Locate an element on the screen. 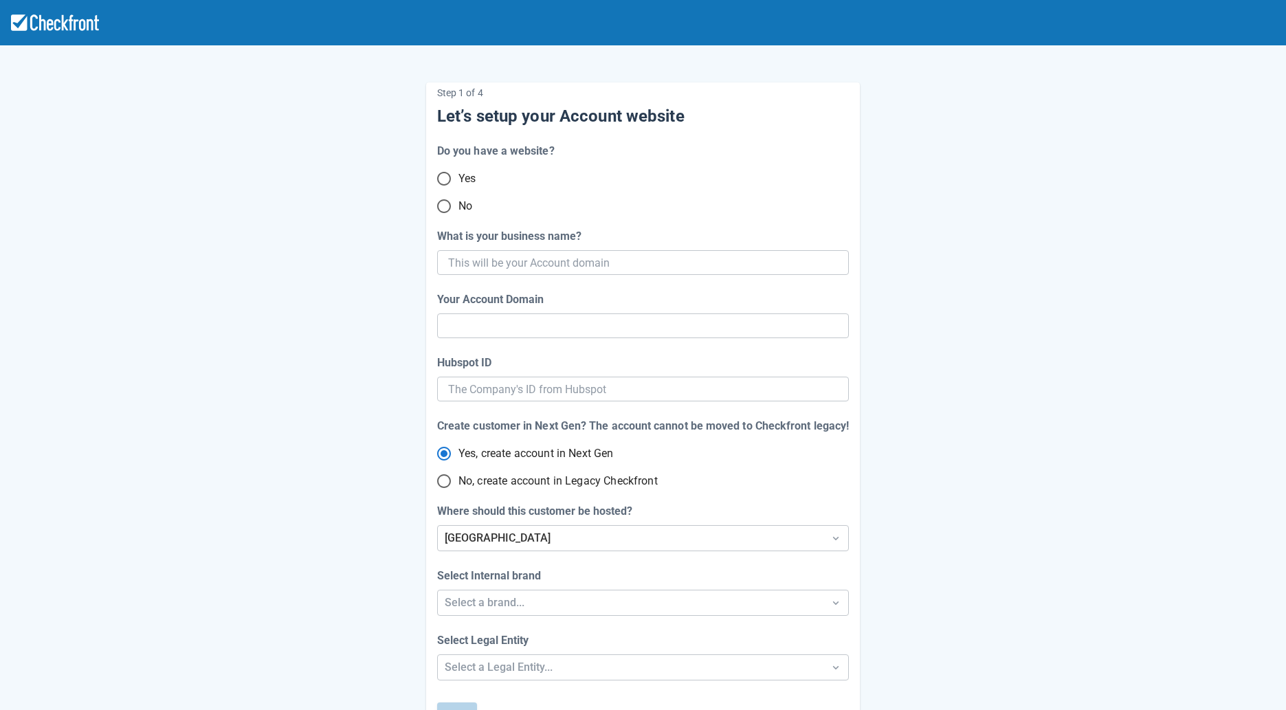 Image resolution: width=1286 pixels, height=710 pixels. div: Create customer in Next Gen? The account cannot be moved to Checkfront legacy! is located at coordinates (643, 426).